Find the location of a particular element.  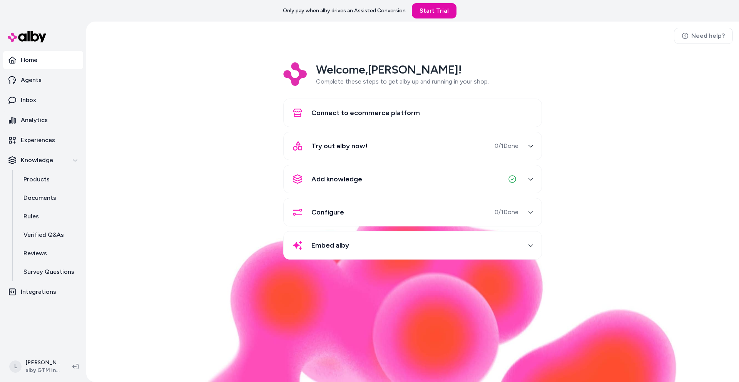

a: Analytics is located at coordinates (43, 120).